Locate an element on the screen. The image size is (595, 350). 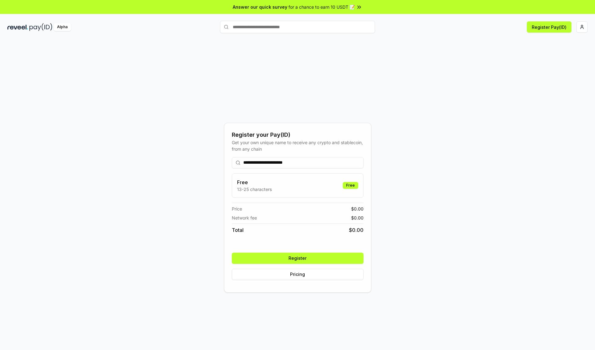
div: Get your own unique name to receive any crypto and stablecoin, from any chain is located at coordinates (298, 146).